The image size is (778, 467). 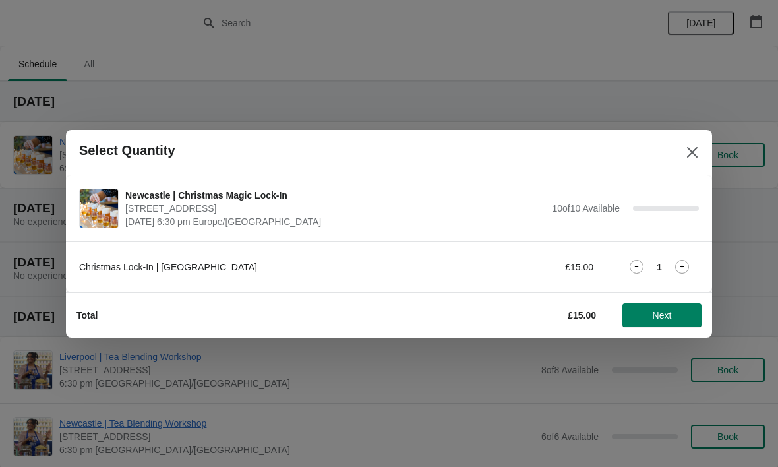 I want to click on strong: 1, so click(x=659, y=267).